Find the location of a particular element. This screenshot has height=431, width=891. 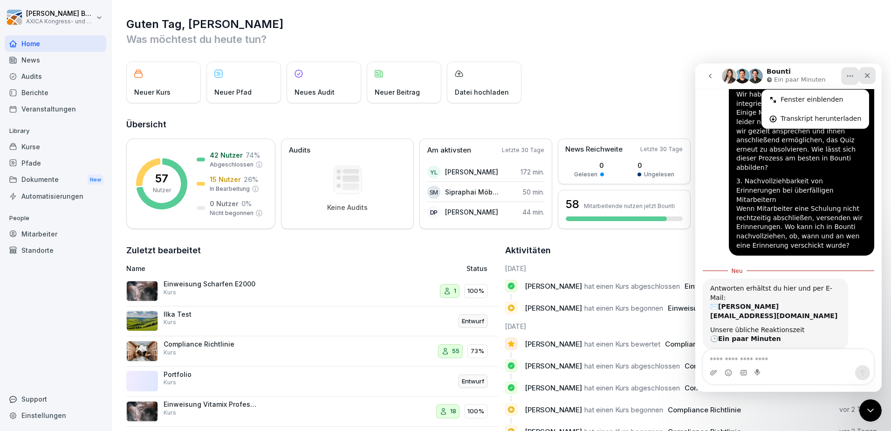

a: Pfade is located at coordinates (55, 163).